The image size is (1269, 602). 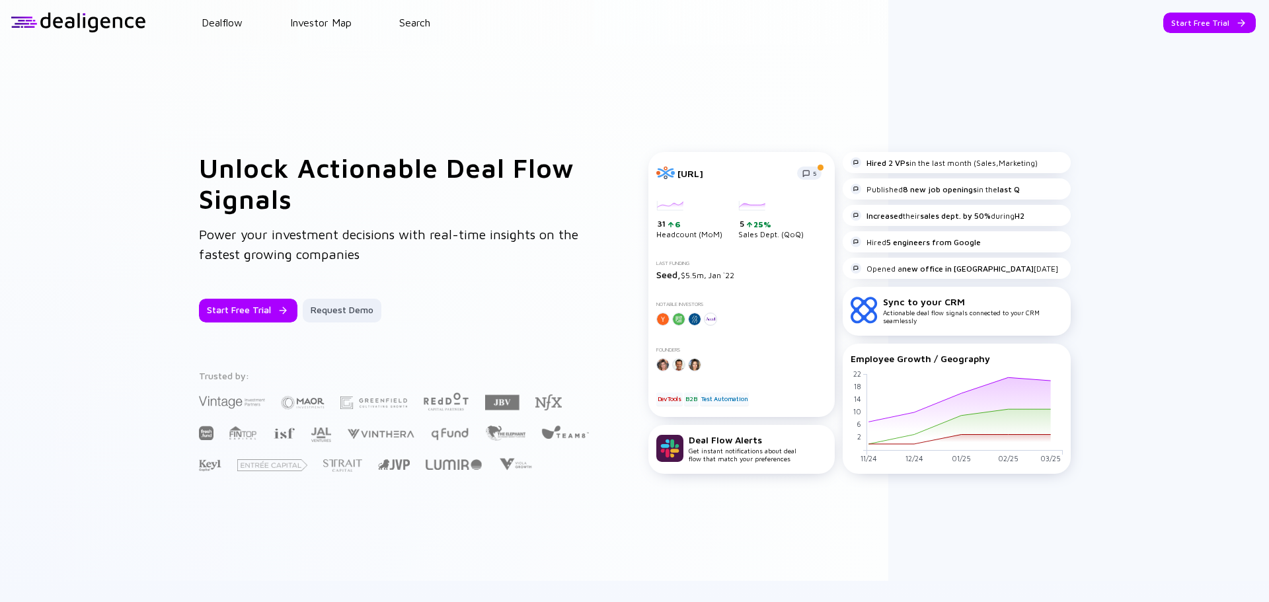 What do you see at coordinates (935, 189) in the screenshot?
I see `div: Published in the` at bounding box center [935, 189].